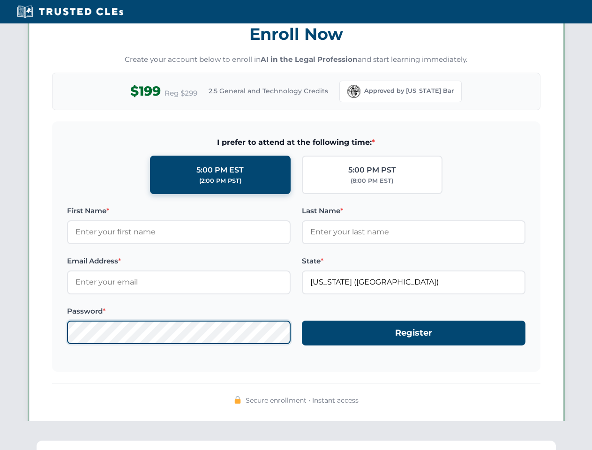 The height and width of the screenshot is (450, 592). I want to click on span: $199, so click(145, 91).